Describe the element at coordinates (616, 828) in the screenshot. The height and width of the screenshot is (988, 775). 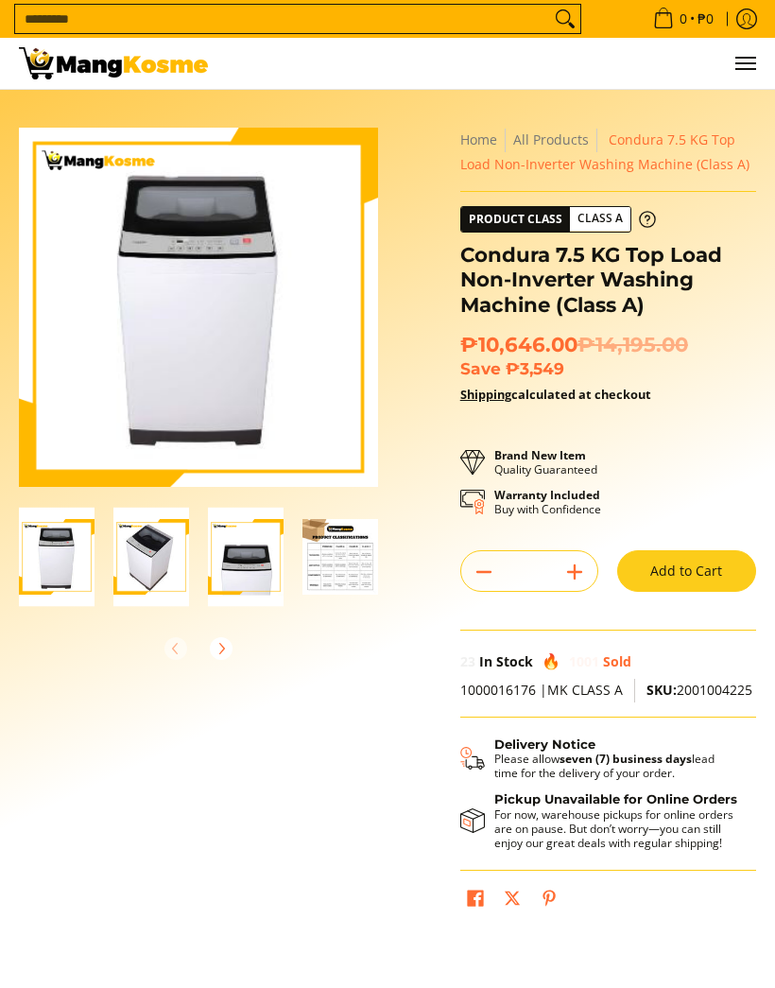
I see `p: For now, warehouse pickups for online orders are on pause. But don’t worry—you can still enjoy ou...` at that location.